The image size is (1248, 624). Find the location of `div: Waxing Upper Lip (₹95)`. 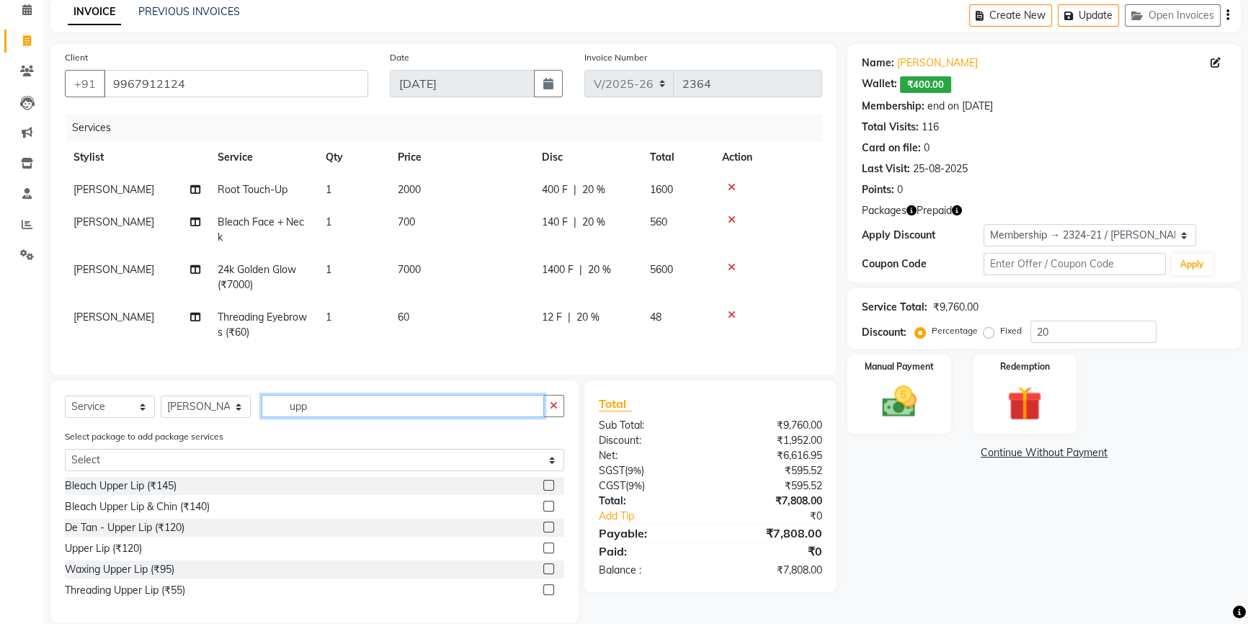

div: Waxing Upper Lip (₹95) is located at coordinates (120, 569).